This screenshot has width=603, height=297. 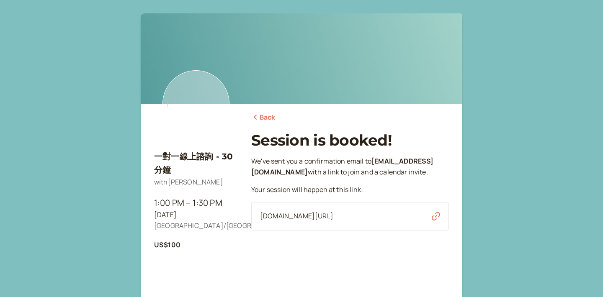 What do you see at coordinates (350, 140) in the screenshot?
I see `h1: Session is booked!` at bounding box center [350, 140].